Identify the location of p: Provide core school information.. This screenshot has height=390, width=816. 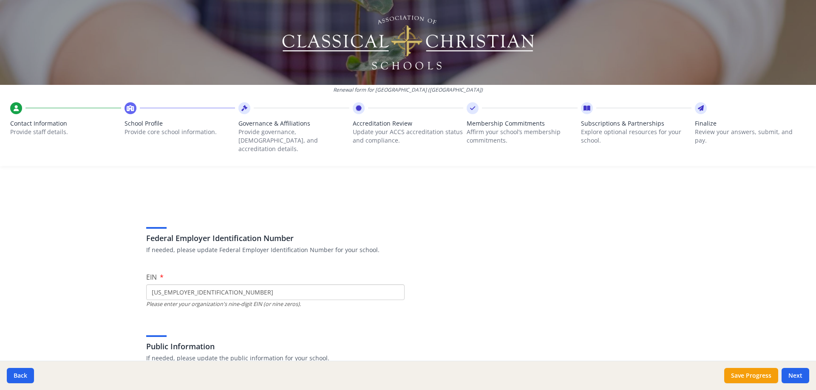
(180, 132).